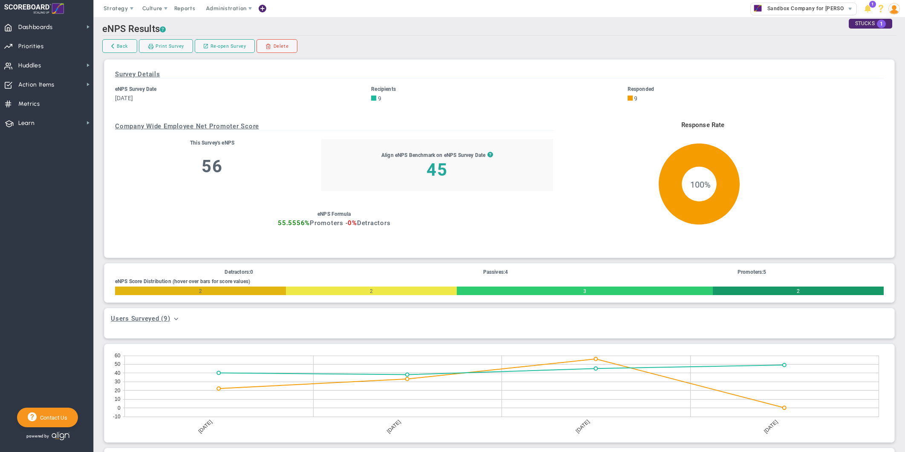 The height and width of the screenshot is (452, 905). What do you see at coordinates (152, 8) in the screenshot?
I see `span: Culture` at bounding box center [152, 8].